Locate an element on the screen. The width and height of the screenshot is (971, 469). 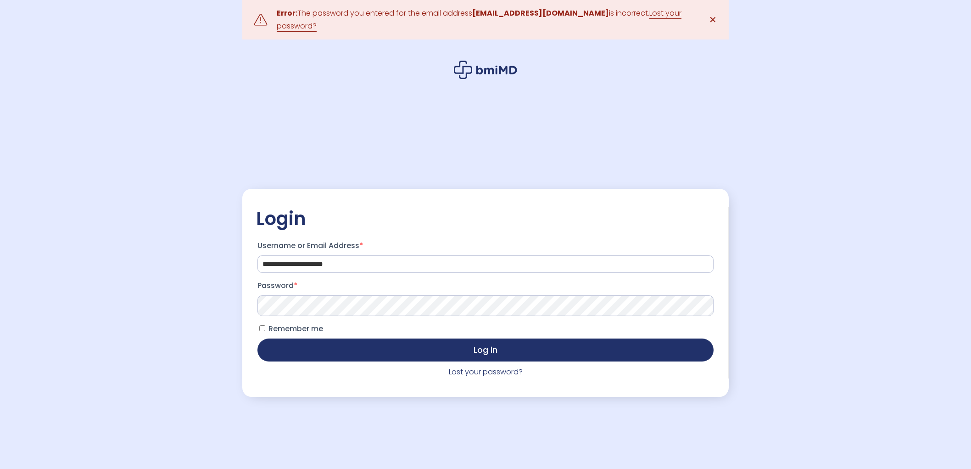
label: Password is located at coordinates (486, 285).